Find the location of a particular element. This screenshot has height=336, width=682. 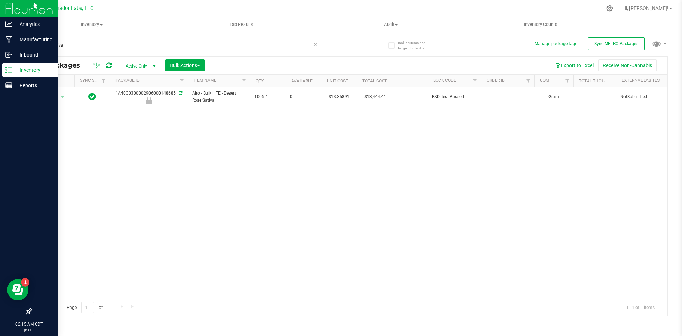

input: 1 is located at coordinates (88, 307).